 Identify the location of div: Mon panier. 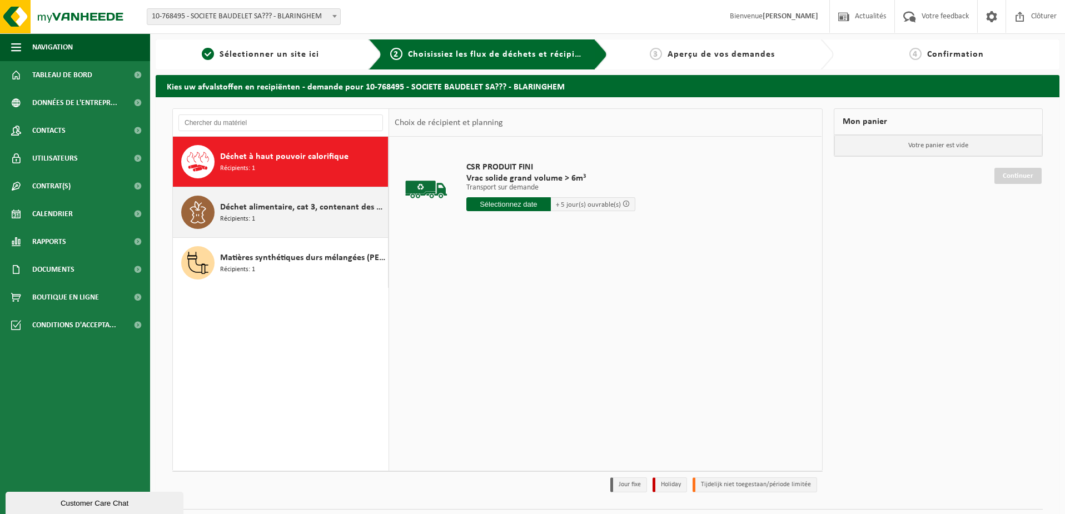
(939, 122).